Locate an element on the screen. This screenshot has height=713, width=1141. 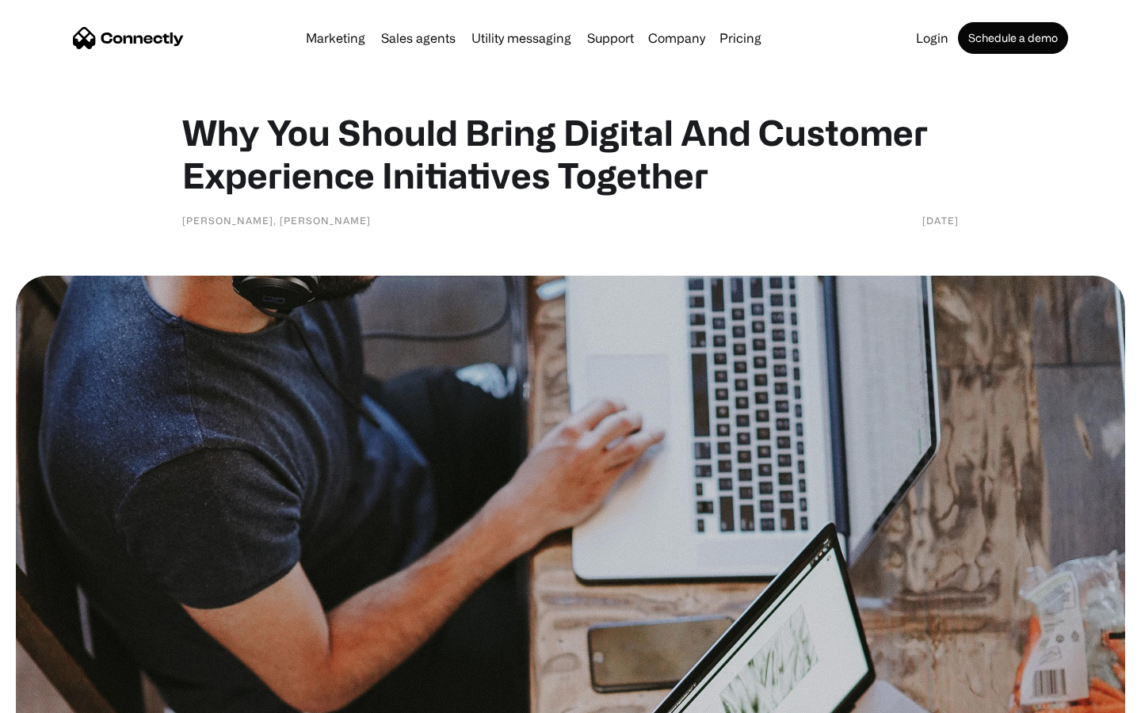
a: Marketing is located at coordinates (335, 38).